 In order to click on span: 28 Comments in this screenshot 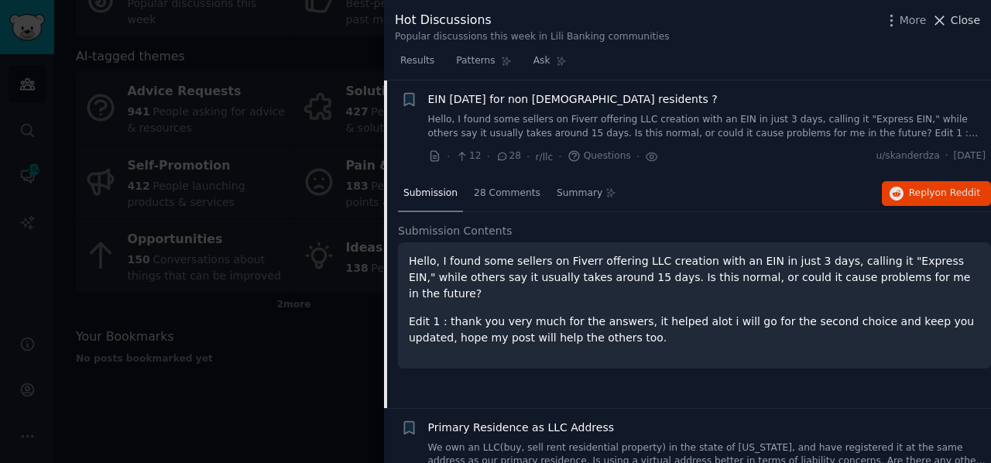, I will do `click(507, 193)`.